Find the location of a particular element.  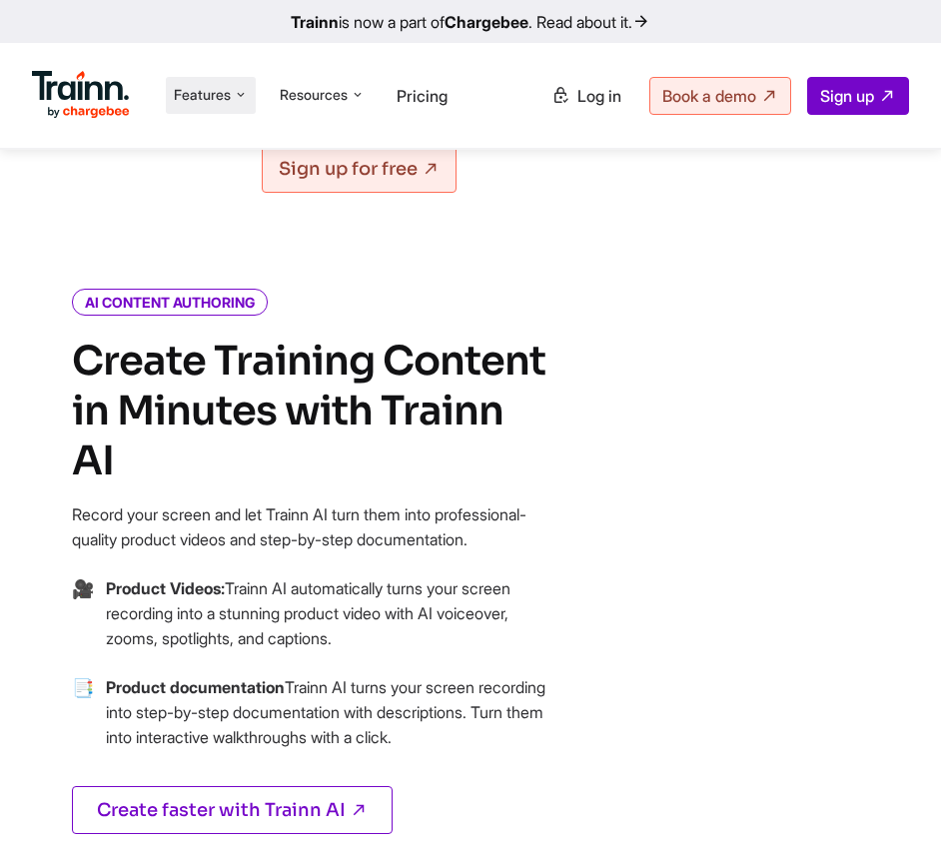

div: Chat Widget is located at coordinates (891, 808).